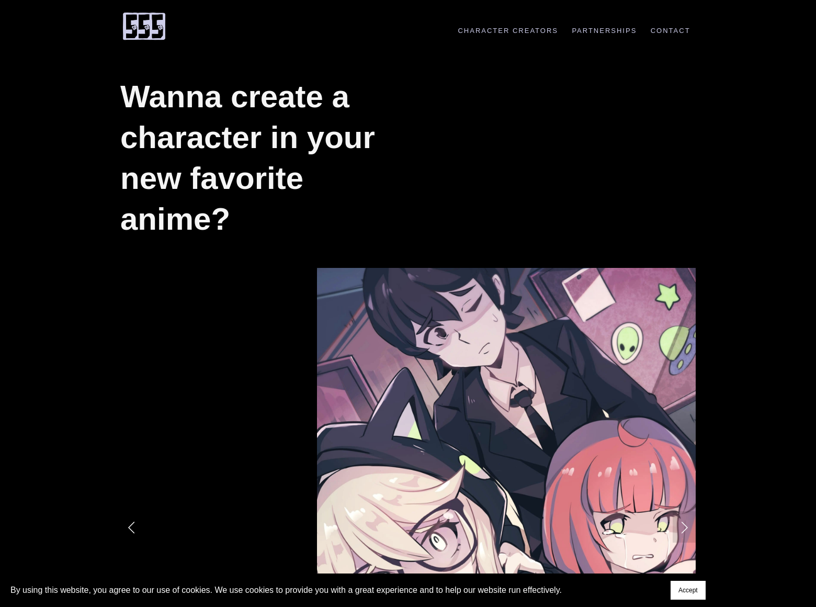 The image size is (816, 607). Describe the element at coordinates (286, 590) in the screenshot. I see `p: By using this website, you agree to our use of cookies. We use cookies to provide you with a grea...` at that location.